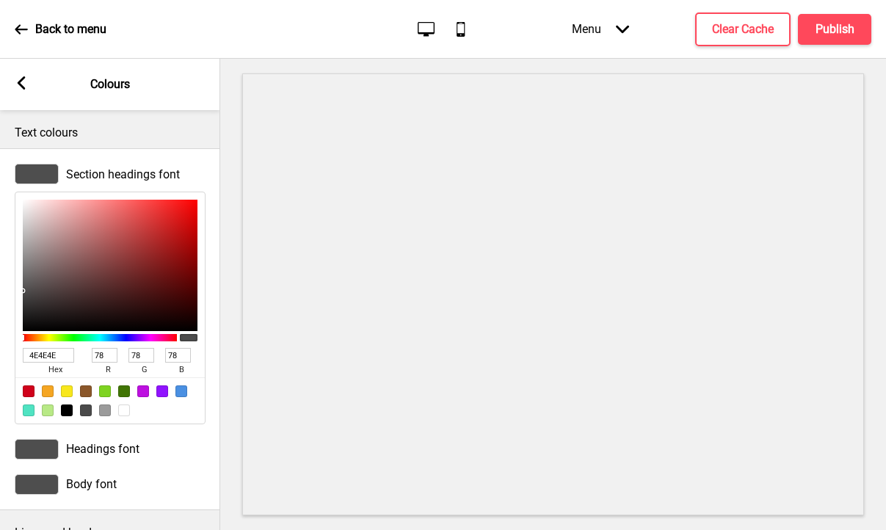 This screenshot has height=530, width=886. Describe the element at coordinates (181, 391) in the screenshot. I see `div: #4A90E2` at that location.